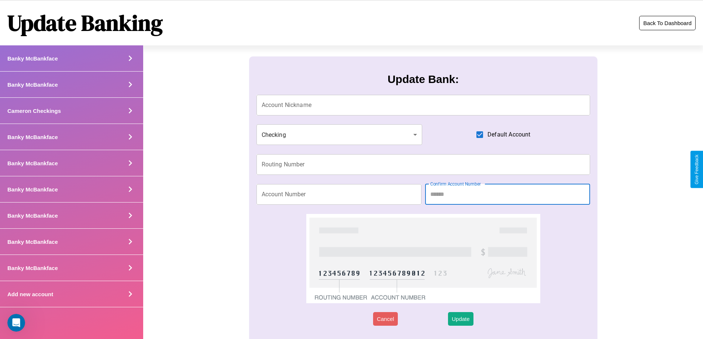 The image size is (703, 339). What do you see at coordinates (423, 79) in the screenshot?
I see `h3: Update Bank:` at bounding box center [423, 79].